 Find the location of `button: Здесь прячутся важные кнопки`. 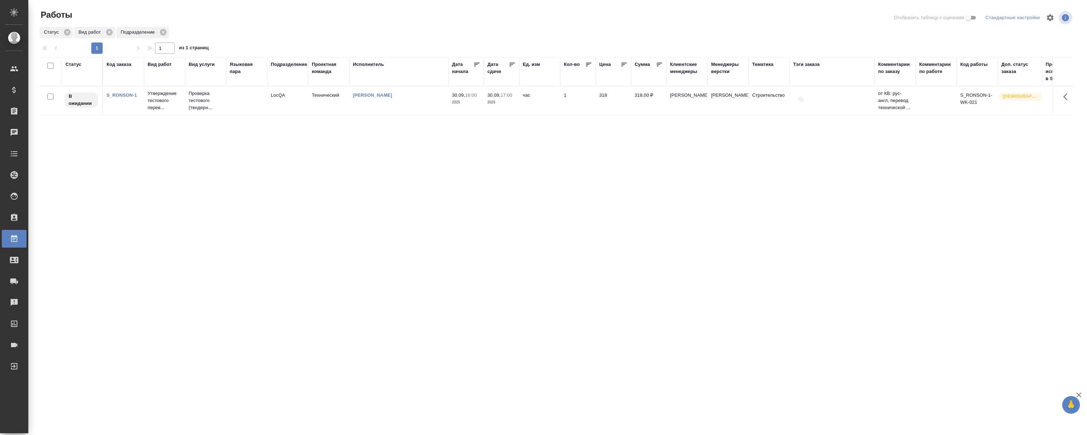

button: Здесь прячутся важные кнопки is located at coordinates (1067, 97).